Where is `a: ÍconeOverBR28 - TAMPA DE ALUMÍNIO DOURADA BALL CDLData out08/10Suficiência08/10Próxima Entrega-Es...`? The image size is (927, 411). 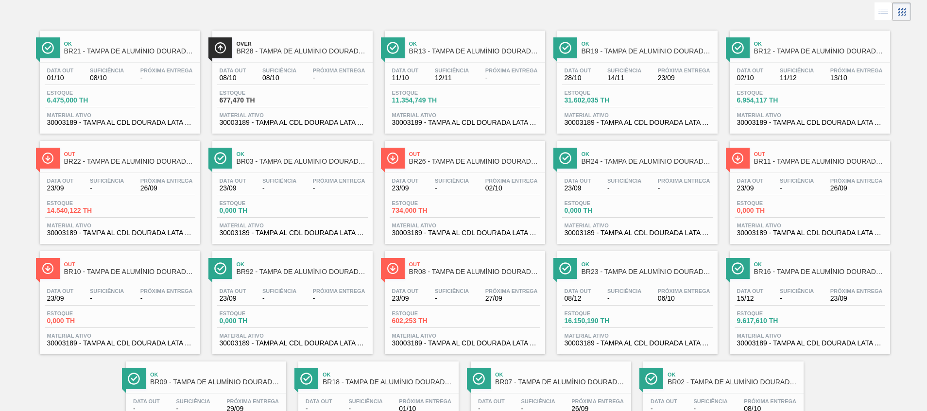
a: ÍconeOverBR28 - TAMPA DE ALUMÍNIO DOURADA BALL CDLData out08/10Suficiência08/10Próxima Entrega-Es... is located at coordinates (291, 78).